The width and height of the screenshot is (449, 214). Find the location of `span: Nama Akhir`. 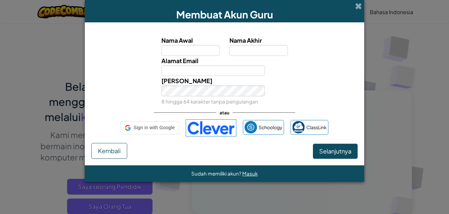

span: Nama Akhir is located at coordinates (245, 40).